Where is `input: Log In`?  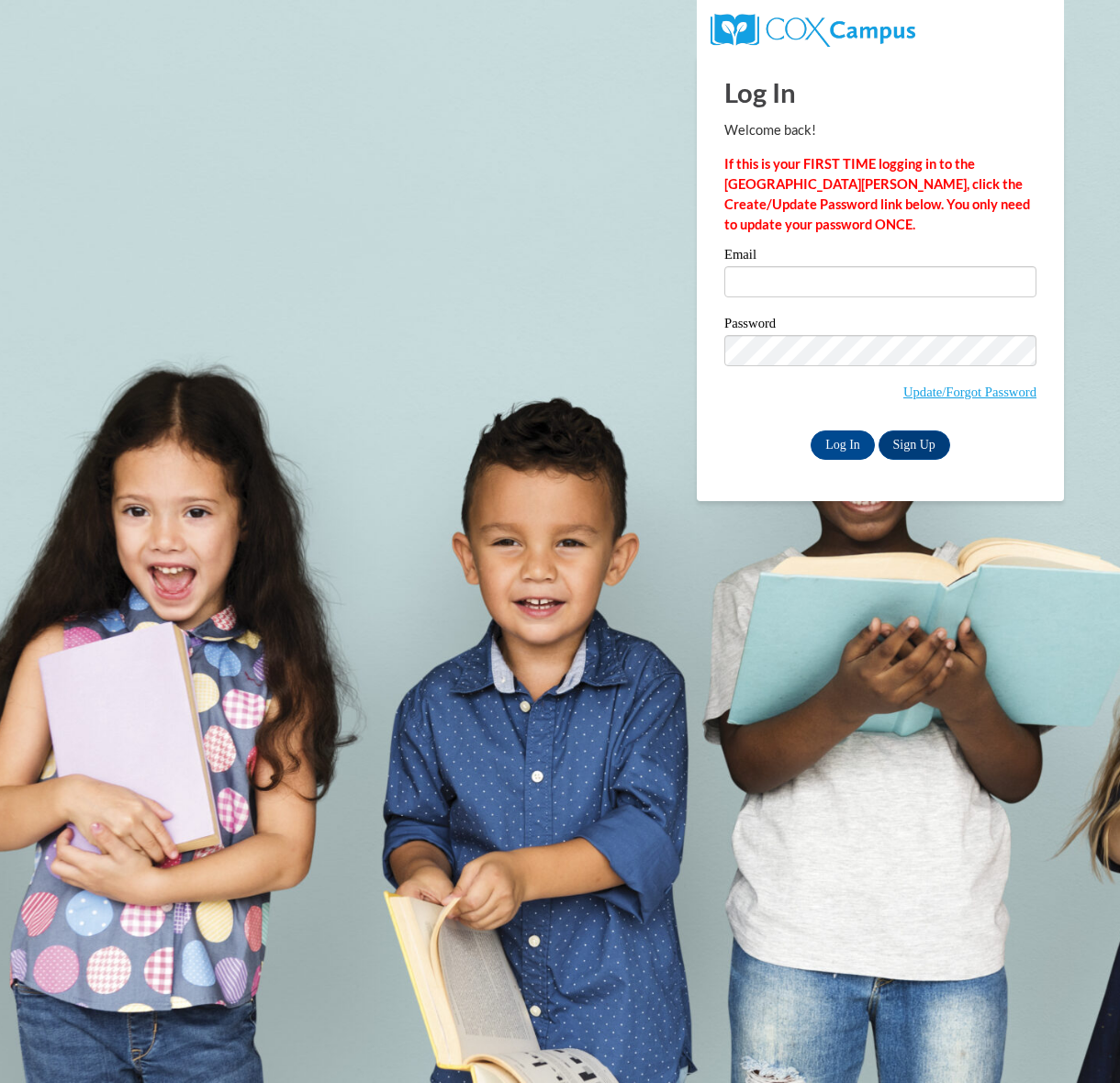 input: Log In is located at coordinates (844, 445).